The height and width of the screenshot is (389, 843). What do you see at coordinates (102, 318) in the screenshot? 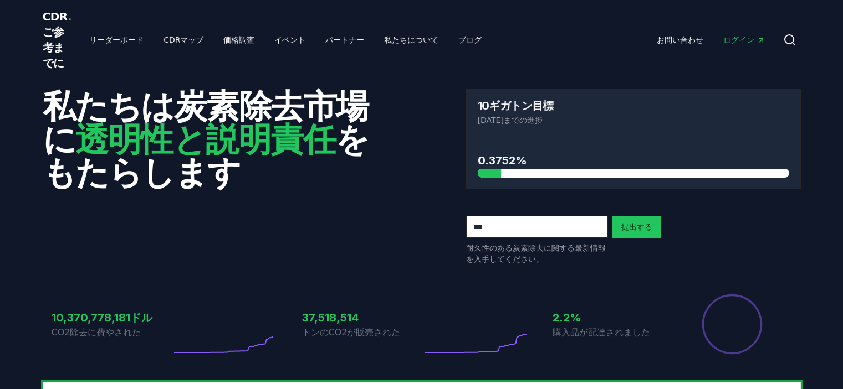
I see `font: 10,370,778,181ドル` at bounding box center [102, 318].